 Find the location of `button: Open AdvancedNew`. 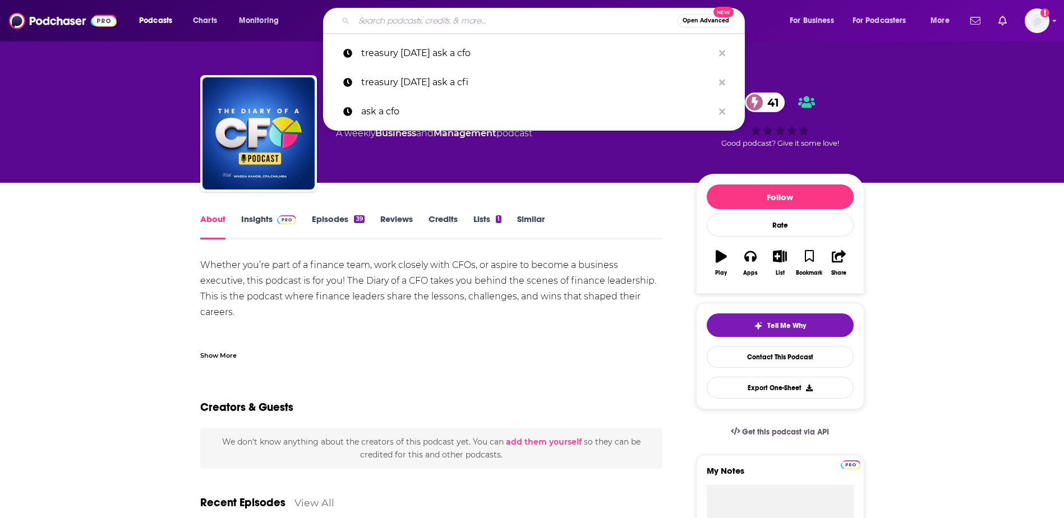

button: Open AdvancedNew is located at coordinates (706, 21).